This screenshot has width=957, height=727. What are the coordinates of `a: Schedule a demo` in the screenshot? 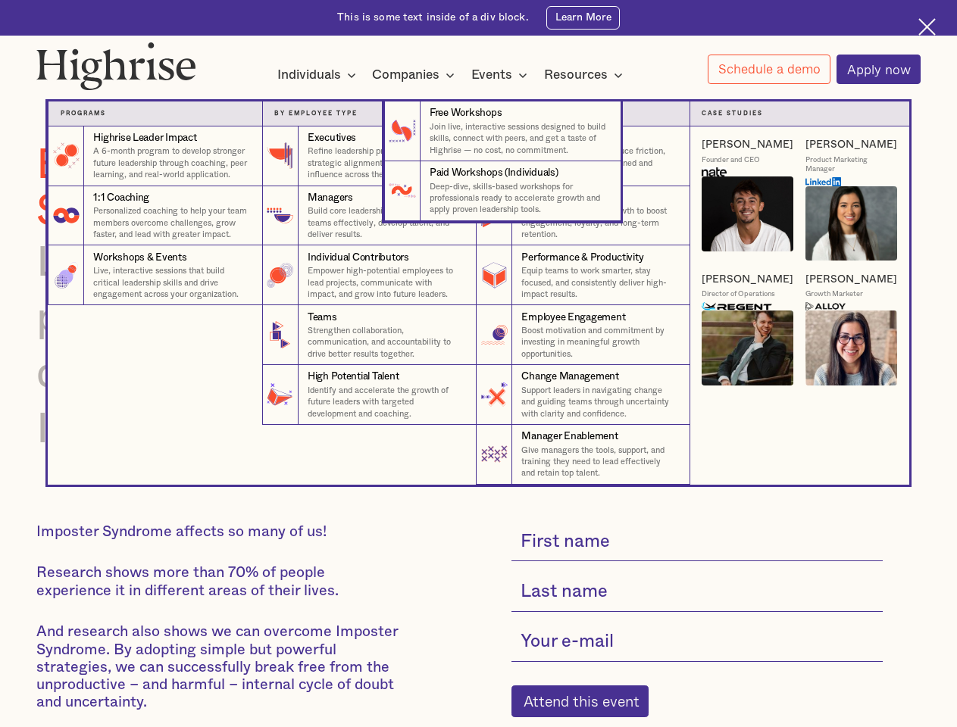 It's located at (769, 69).